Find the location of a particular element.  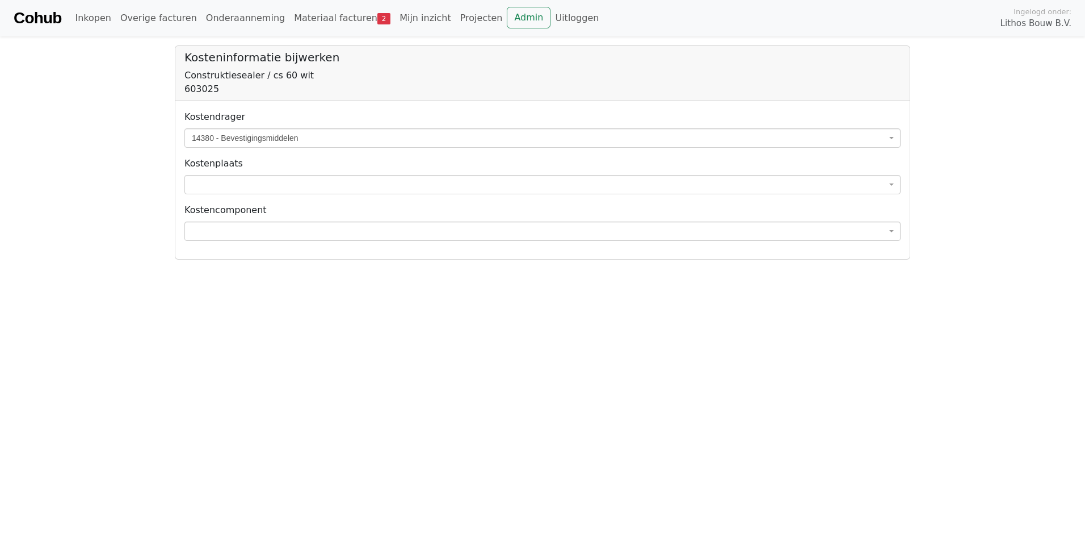

label: Kostenplaats is located at coordinates (213, 163).